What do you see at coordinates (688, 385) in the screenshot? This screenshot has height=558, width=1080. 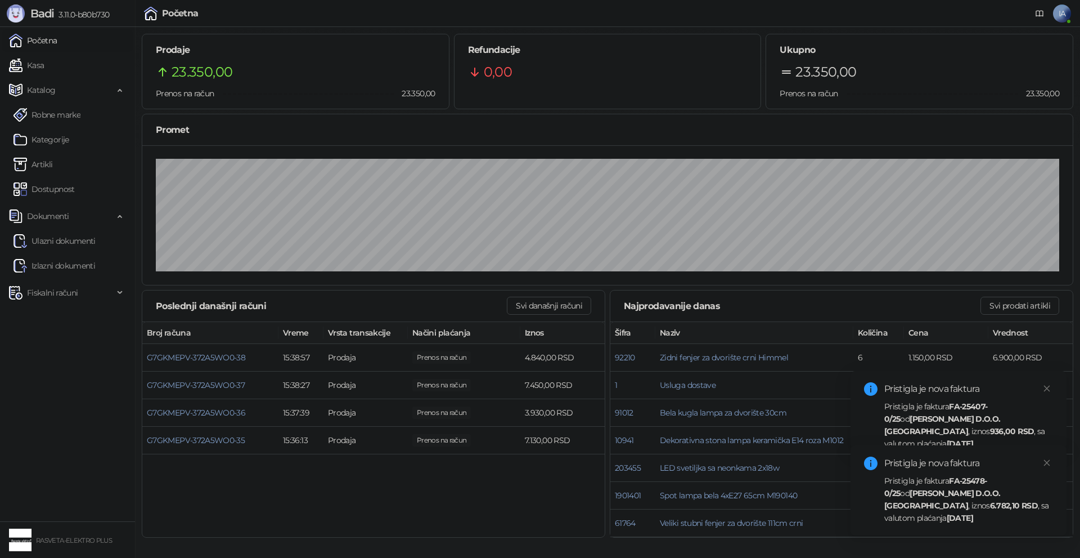 I see `button: Usluga dostave` at bounding box center [688, 385].